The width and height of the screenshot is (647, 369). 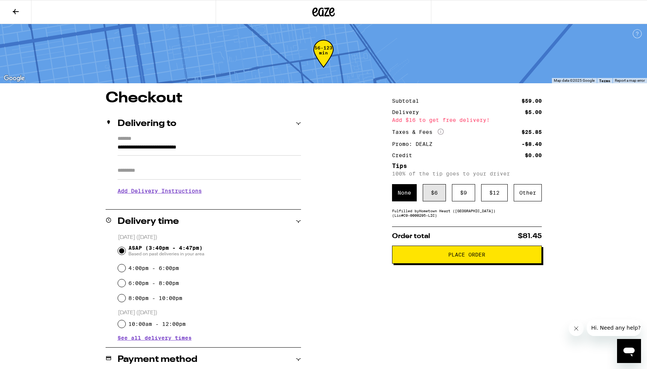 I want to click on span: Place Order, so click(x=467, y=254).